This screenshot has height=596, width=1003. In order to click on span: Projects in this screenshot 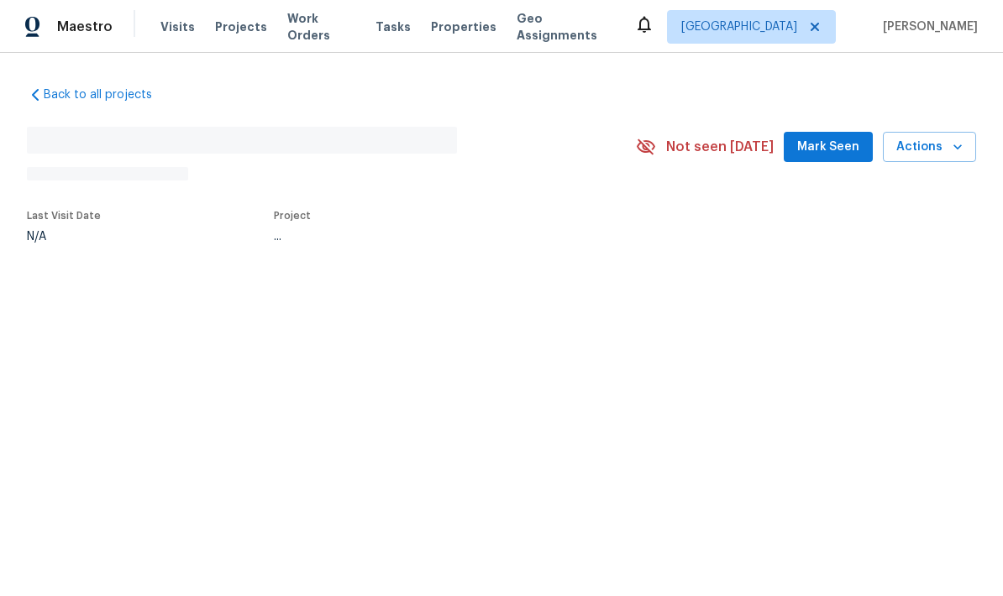, I will do `click(241, 27)`.